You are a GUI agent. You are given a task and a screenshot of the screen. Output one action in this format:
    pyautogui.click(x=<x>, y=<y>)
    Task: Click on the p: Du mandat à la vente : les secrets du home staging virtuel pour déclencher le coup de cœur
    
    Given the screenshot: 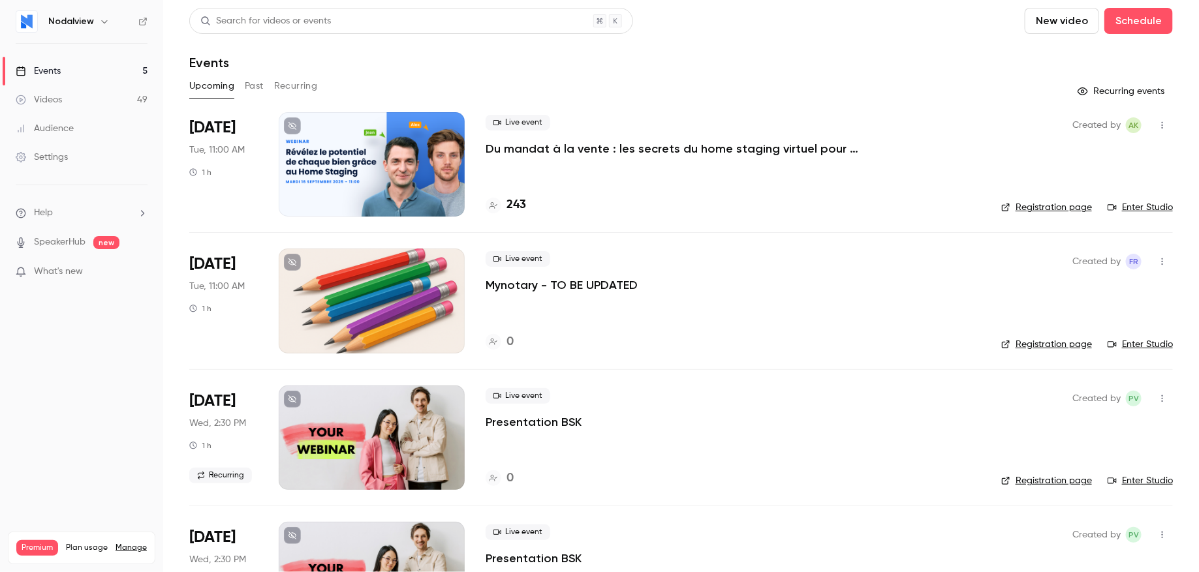 What is the action you would take?
    pyautogui.click(x=681, y=149)
    